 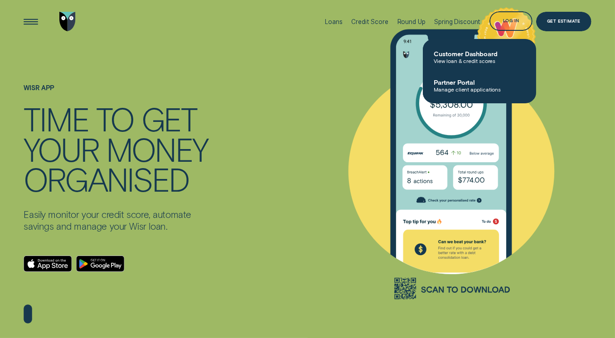 I want to click on span: Manage client applications, so click(x=479, y=89).